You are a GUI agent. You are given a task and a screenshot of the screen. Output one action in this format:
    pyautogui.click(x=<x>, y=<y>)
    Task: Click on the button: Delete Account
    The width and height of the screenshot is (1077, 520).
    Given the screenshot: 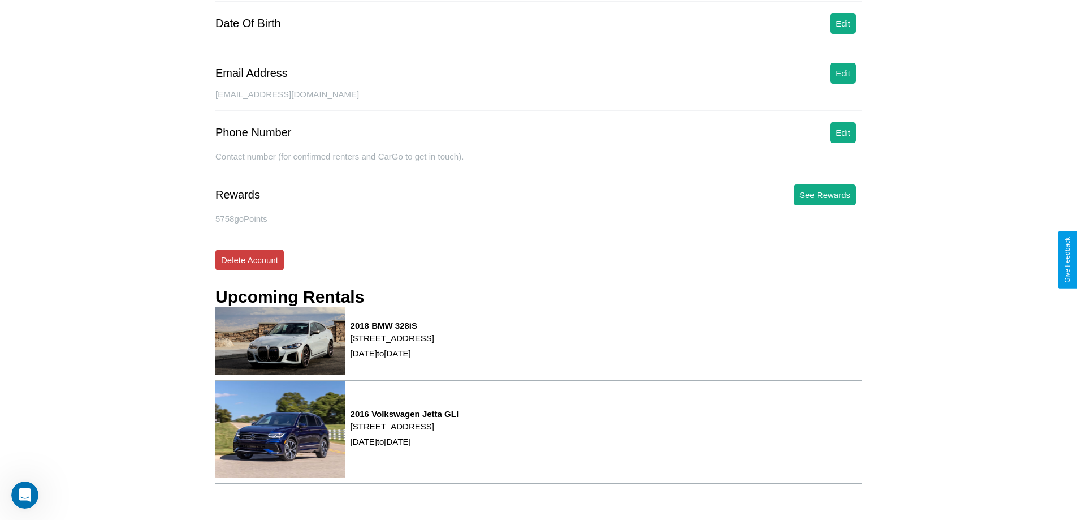 What is the action you would take?
    pyautogui.click(x=249, y=260)
    